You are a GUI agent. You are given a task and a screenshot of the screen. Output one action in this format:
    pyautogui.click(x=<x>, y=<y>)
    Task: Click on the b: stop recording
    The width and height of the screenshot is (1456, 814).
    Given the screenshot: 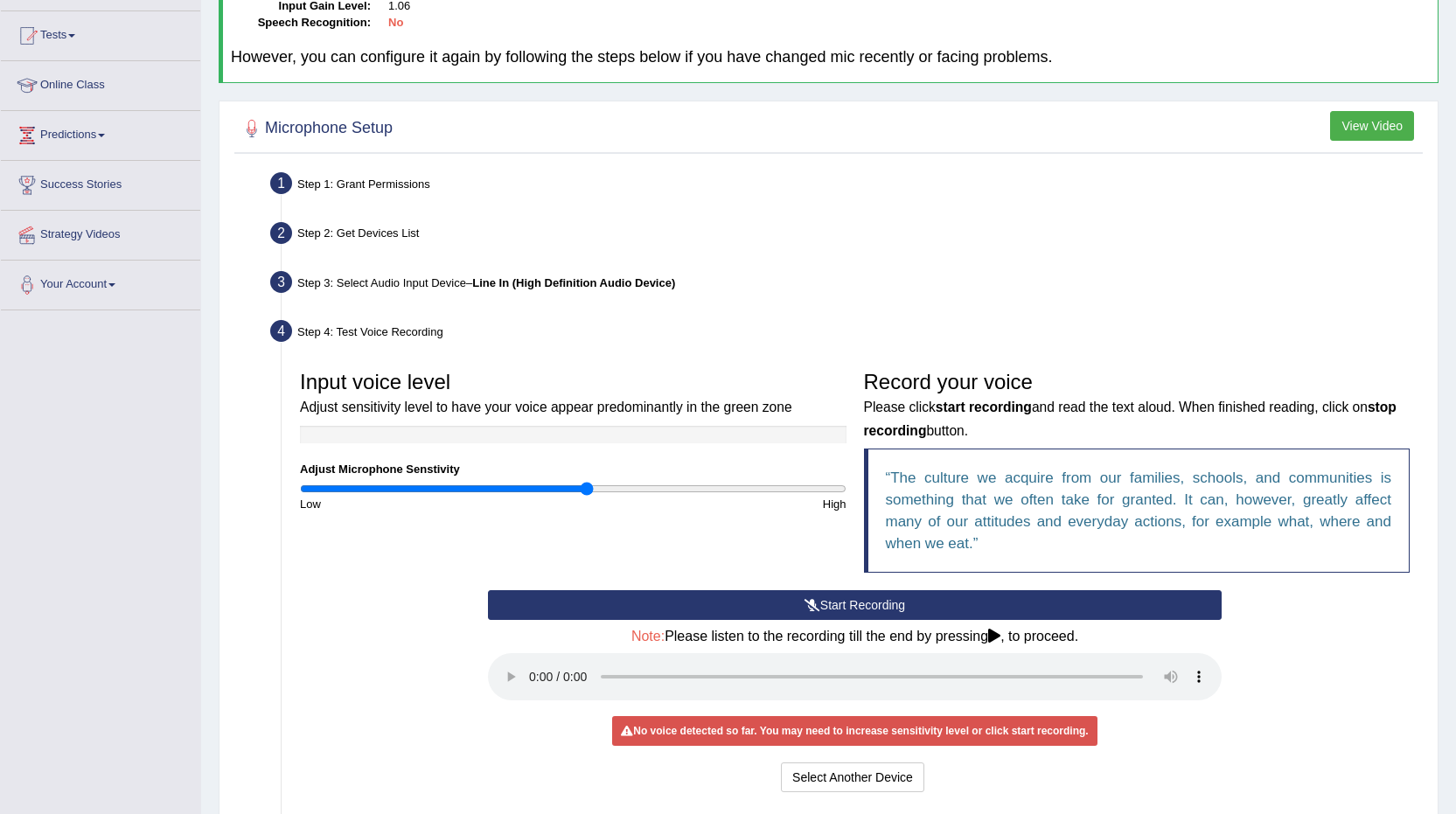 What is the action you would take?
    pyautogui.click(x=1130, y=418)
    